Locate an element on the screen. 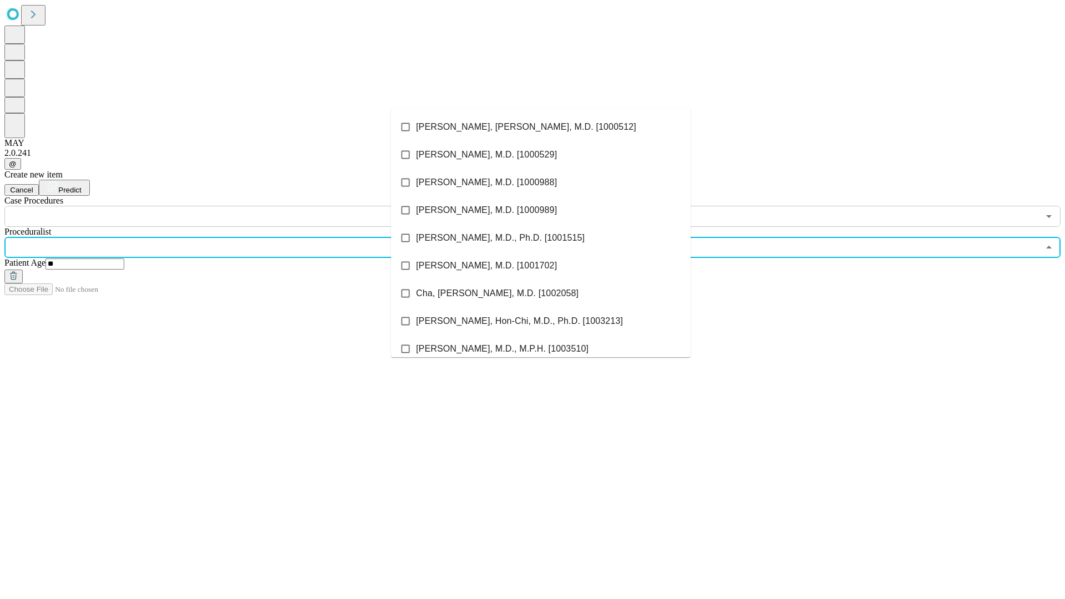 The width and height of the screenshot is (1065, 599). button: Close is located at coordinates (1049, 247).